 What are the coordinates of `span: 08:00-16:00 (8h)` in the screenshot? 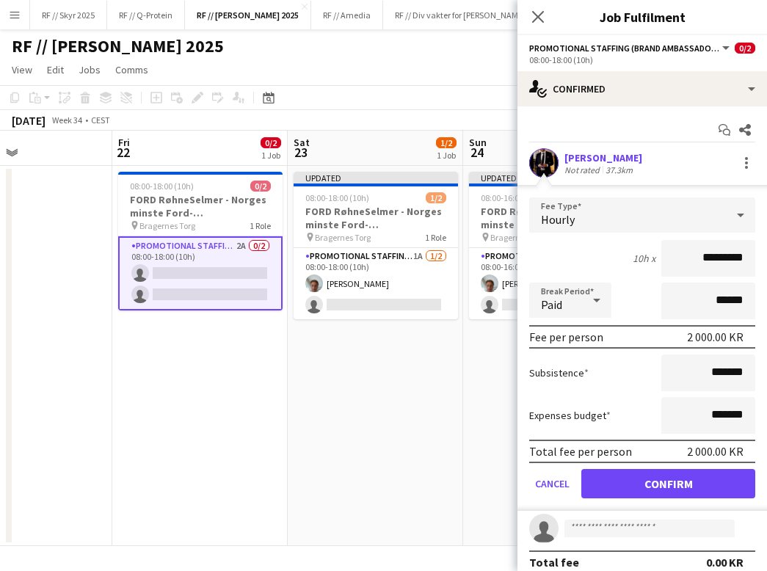 It's located at (510, 197).